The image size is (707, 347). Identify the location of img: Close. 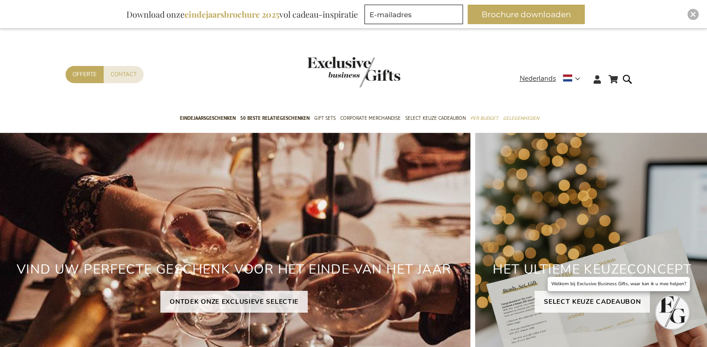
(693, 14).